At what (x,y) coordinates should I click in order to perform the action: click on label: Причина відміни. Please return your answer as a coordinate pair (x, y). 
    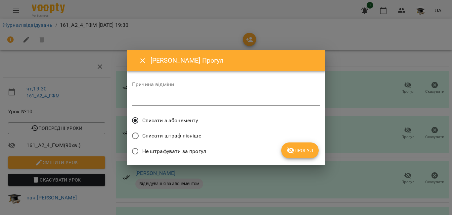
    Looking at the image, I should click on (226, 84).